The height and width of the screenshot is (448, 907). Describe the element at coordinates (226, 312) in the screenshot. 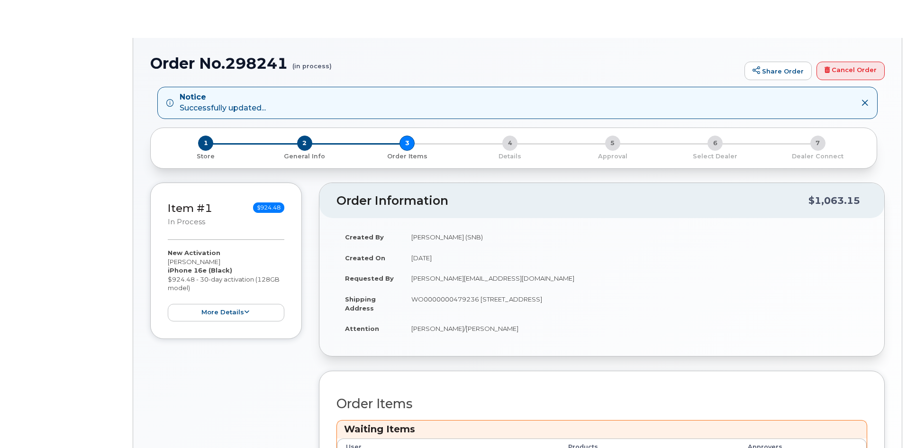

I see `button: more details` at that location.